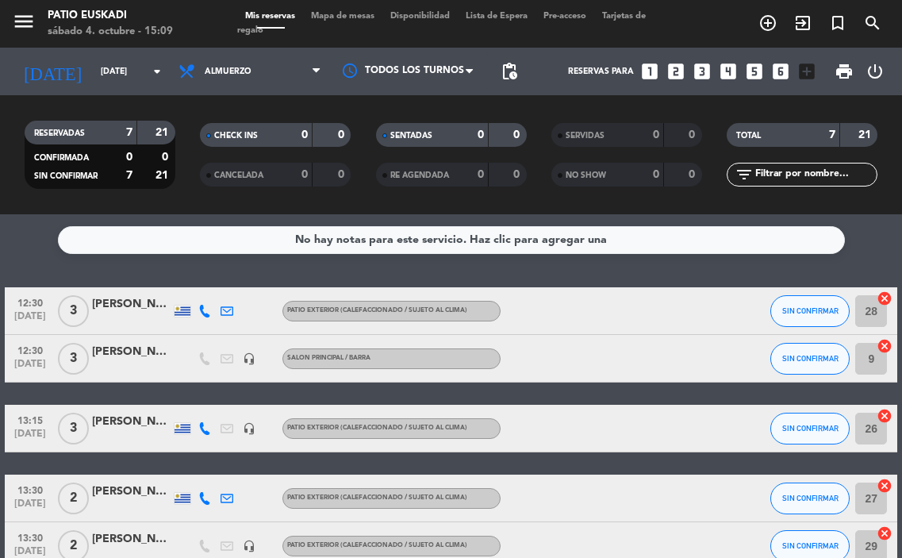 This screenshot has height=558, width=902. I want to click on i: looks_one, so click(650, 71).